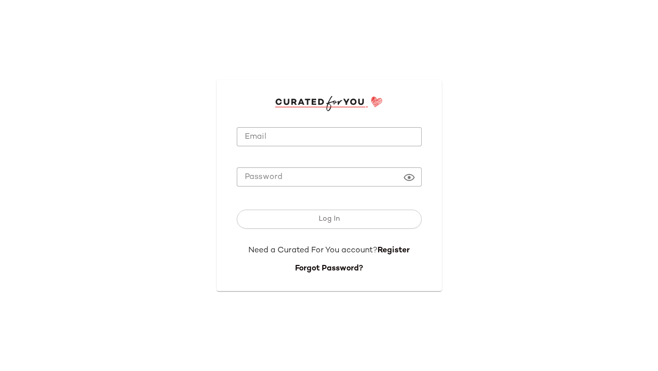 The width and height of the screenshot is (658, 371). Describe the element at coordinates (329, 219) in the screenshot. I see `button: Log In` at that location.